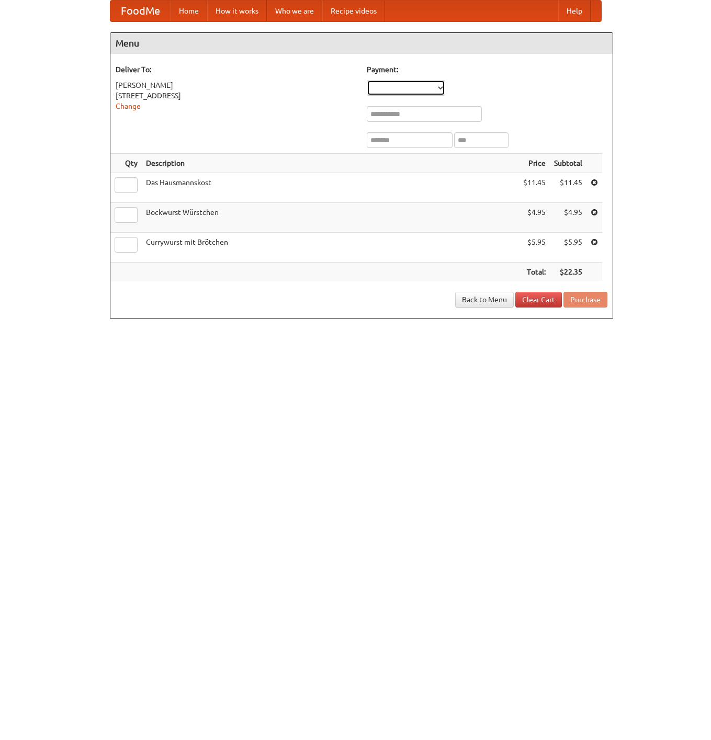 This screenshot has width=711, height=740. Describe the element at coordinates (568, 272) in the screenshot. I see `th: $22.35` at that location.